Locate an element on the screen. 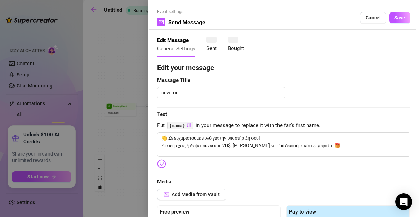  strong: Edit Message is located at coordinates (173, 40).